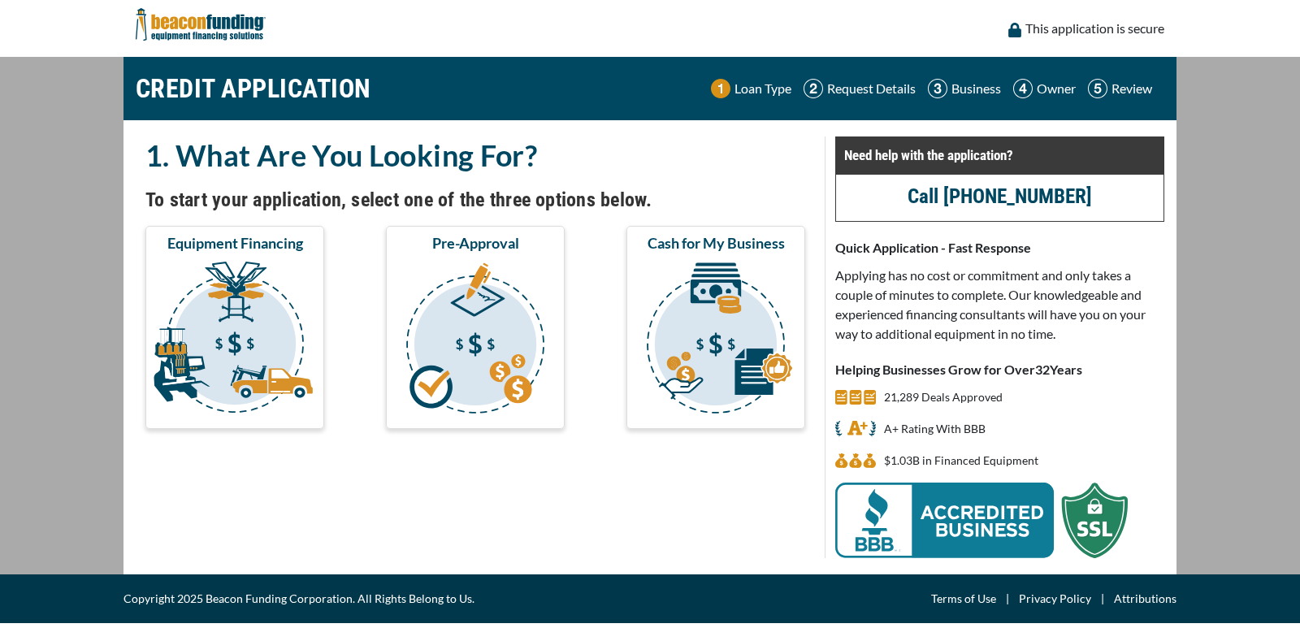 This screenshot has height=628, width=1300. What do you see at coordinates (1144, 599) in the screenshot?
I see `a: Attributions` at bounding box center [1144, 599].